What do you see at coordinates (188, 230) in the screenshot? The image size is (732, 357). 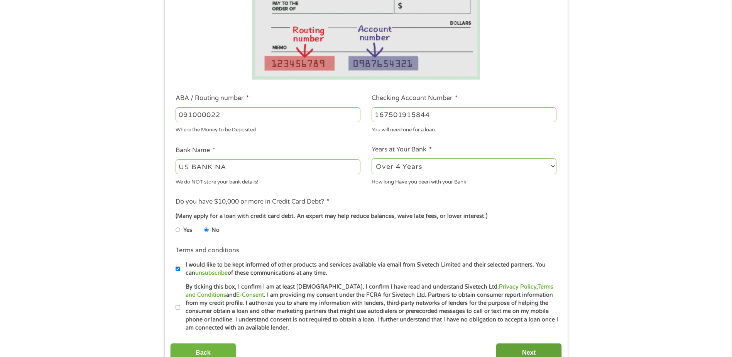 I see `label: Yes` at bounding box center [188, 230].